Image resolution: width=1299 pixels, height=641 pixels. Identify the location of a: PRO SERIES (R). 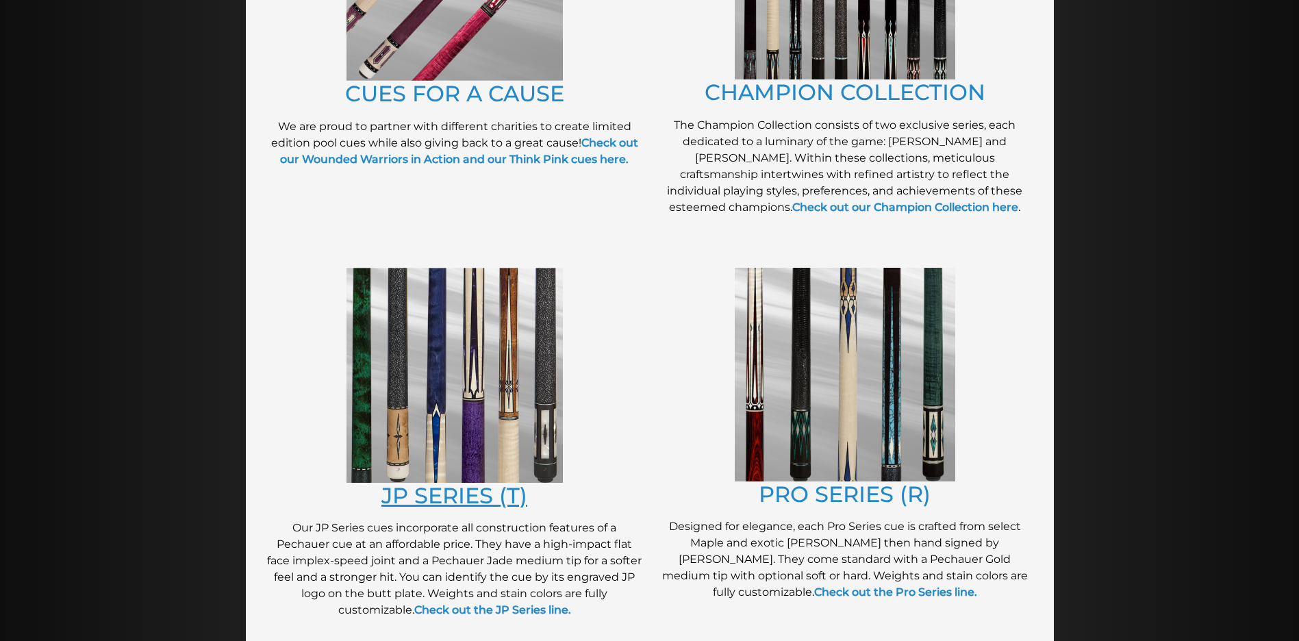
(844, 494).